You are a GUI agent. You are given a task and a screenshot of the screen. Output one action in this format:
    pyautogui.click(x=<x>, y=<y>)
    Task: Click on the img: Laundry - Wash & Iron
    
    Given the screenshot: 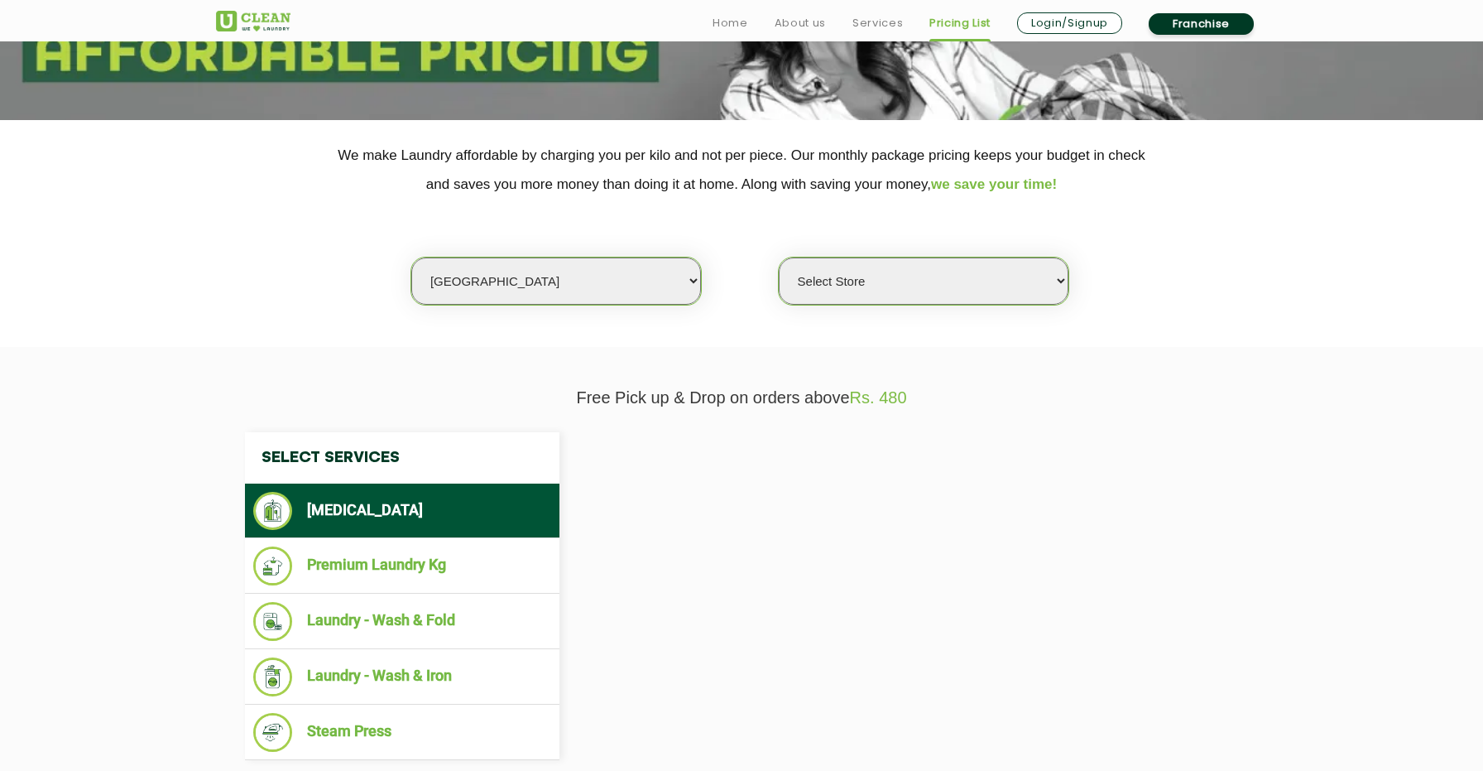 What is the action you would take?
    pyautogui.click(x=272, y=676)
    